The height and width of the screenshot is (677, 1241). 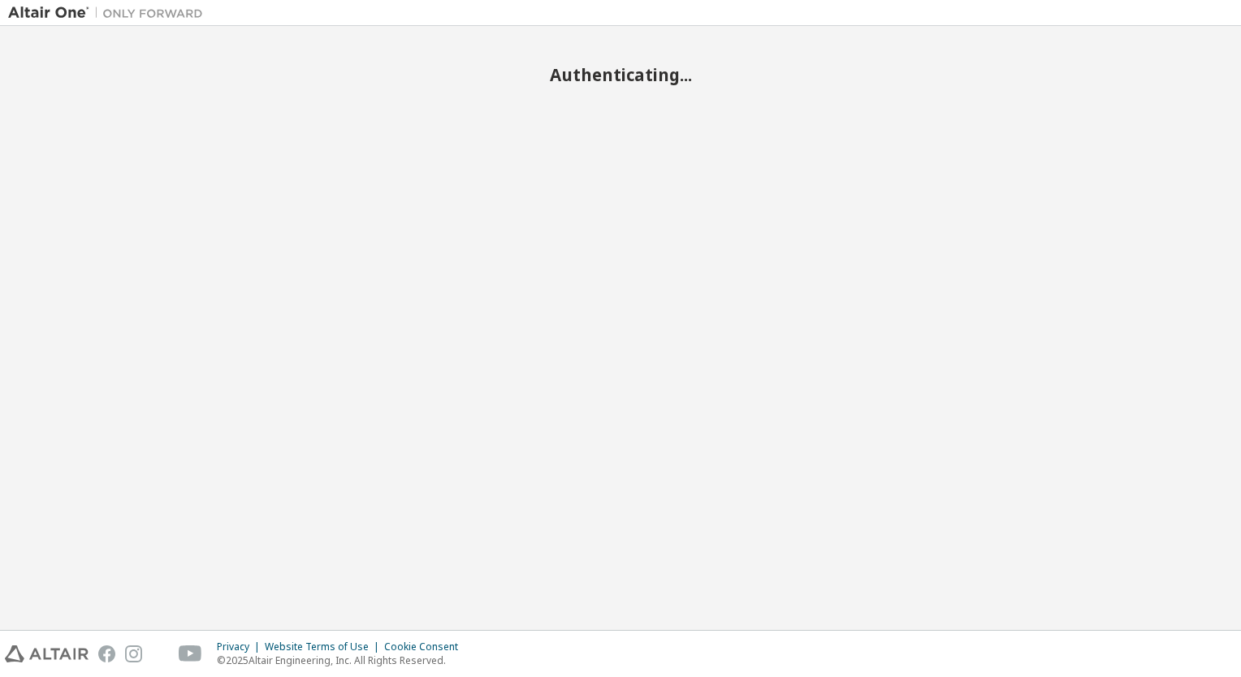 I want to click on div: Privacy, so click(x=240, y=647).